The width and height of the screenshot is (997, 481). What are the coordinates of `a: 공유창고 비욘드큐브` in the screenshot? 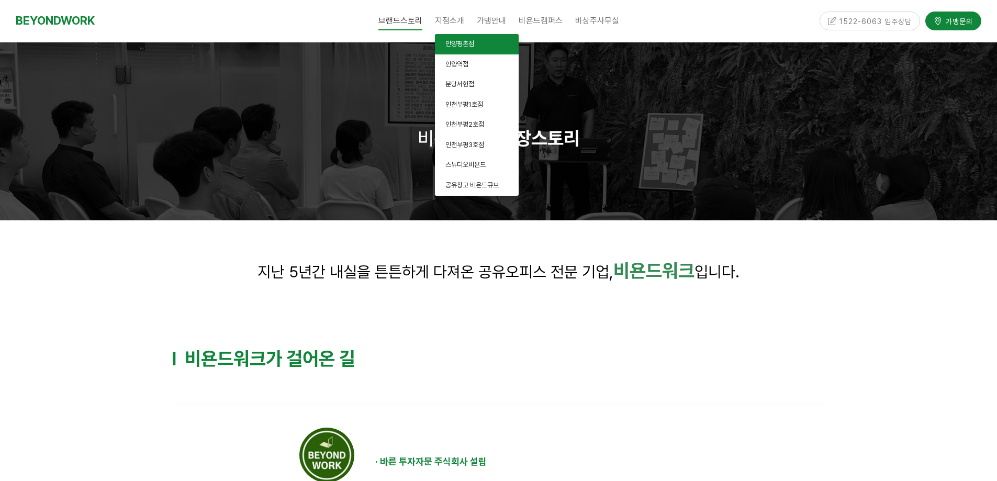 It's located at (477, 185).